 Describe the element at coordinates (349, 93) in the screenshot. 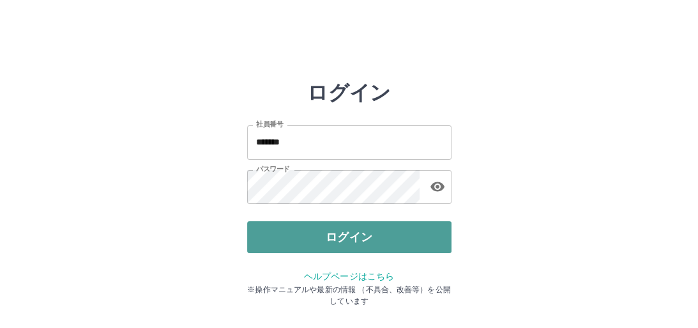

I see `h2: ログイン` at that location.